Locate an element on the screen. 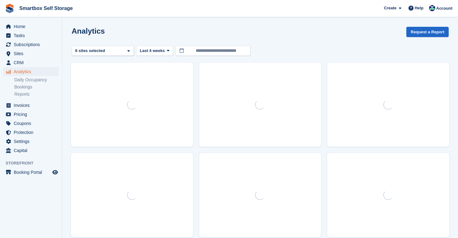 Image resolution: width=458 pixels, height=238 pixels. span: Tasks is located at coordinates (32, 35).